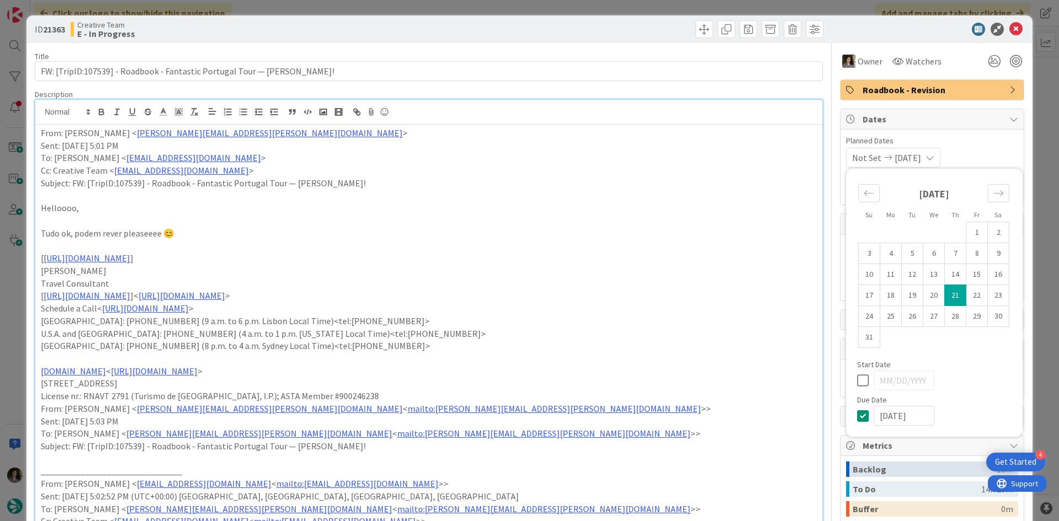 The image size is (1059, 521). What do you see at coordinates (997, 489) in the screenshot?
I see `div: 14h 26m` at bounding box center [997, 489].